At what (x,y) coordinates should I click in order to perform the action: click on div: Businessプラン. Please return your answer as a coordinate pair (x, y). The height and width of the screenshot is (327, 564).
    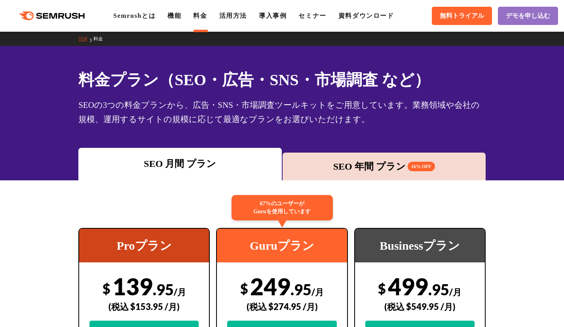
    Looking at the image, I should click on (420, 245).